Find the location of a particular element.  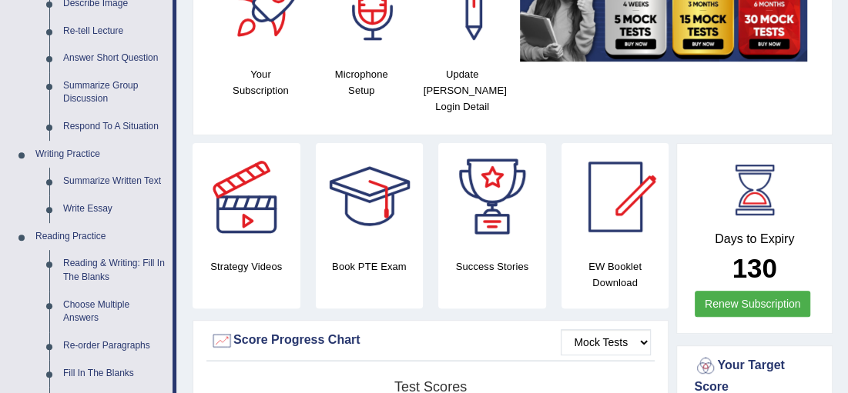

a: Fill In The Blanks is located at coordinates (114, 374).